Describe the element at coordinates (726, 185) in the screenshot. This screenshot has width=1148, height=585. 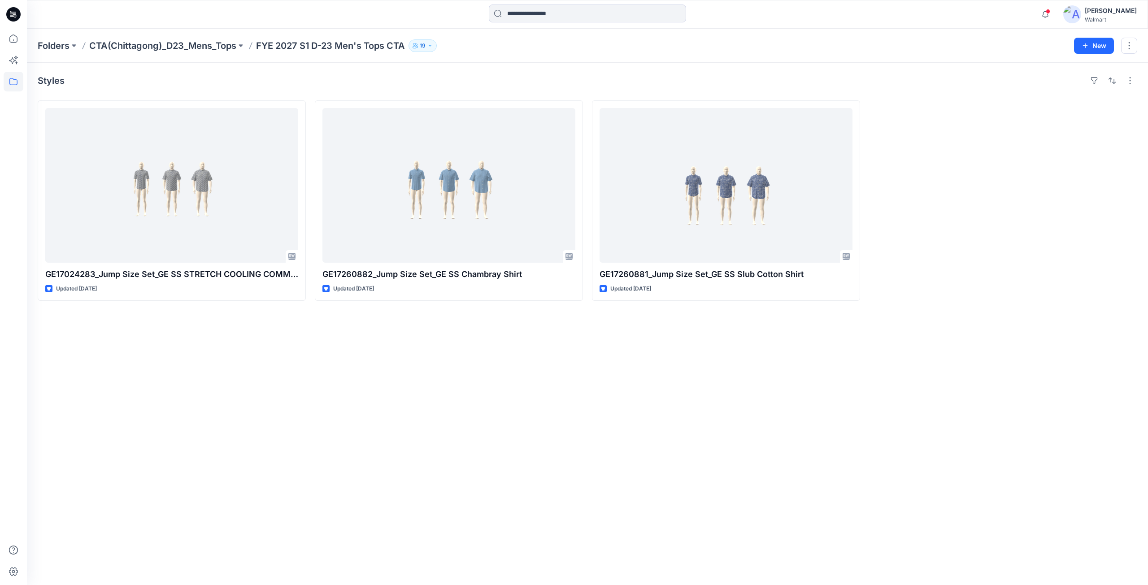
I see `a: GE17260881_Jump Size Set_GE SS Slub Cotton Shirt` at that location.